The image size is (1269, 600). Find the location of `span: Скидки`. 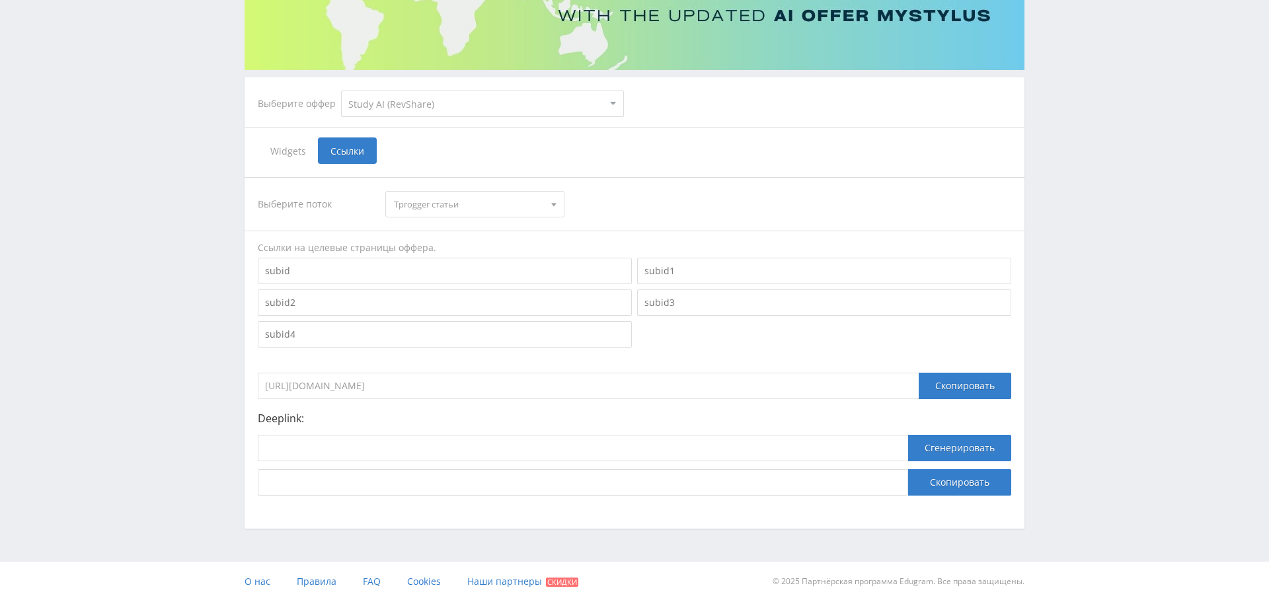

span: Скидки is located at coordinates (562, 582).